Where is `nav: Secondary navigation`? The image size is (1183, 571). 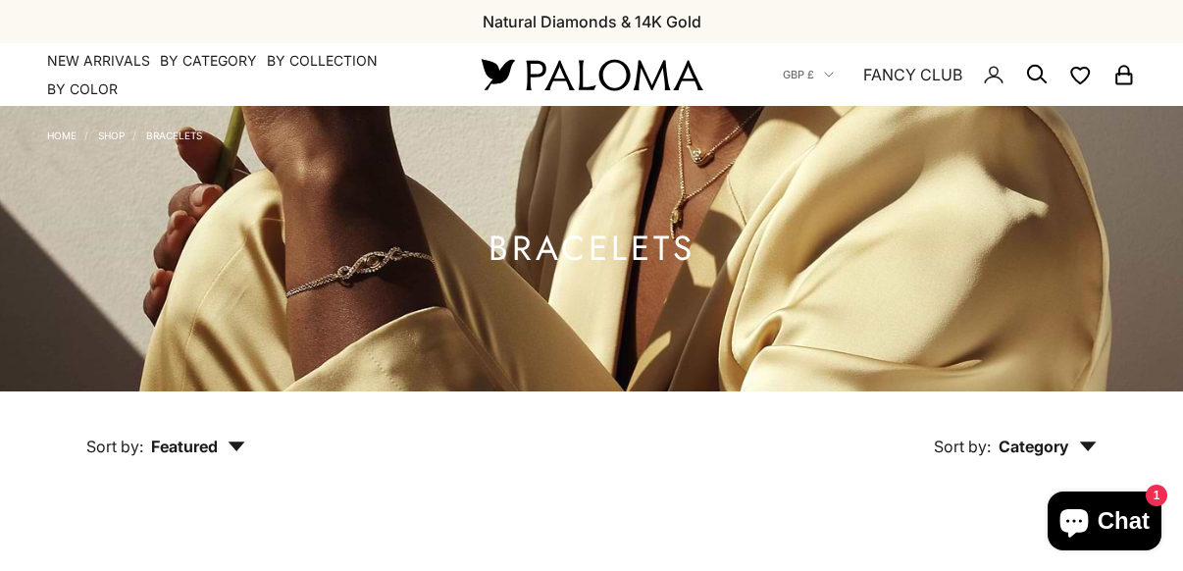 nav: Secondary navigation is located at coordinates (959, 75).